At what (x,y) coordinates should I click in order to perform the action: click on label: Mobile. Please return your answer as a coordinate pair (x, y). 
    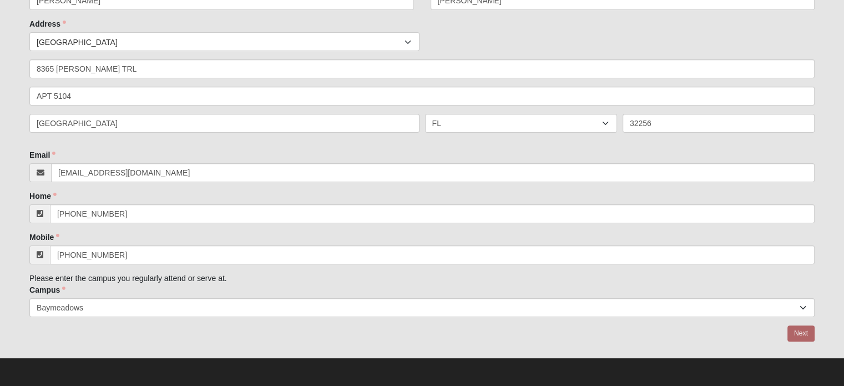
    Looking at the image, I should click on (44, 237).